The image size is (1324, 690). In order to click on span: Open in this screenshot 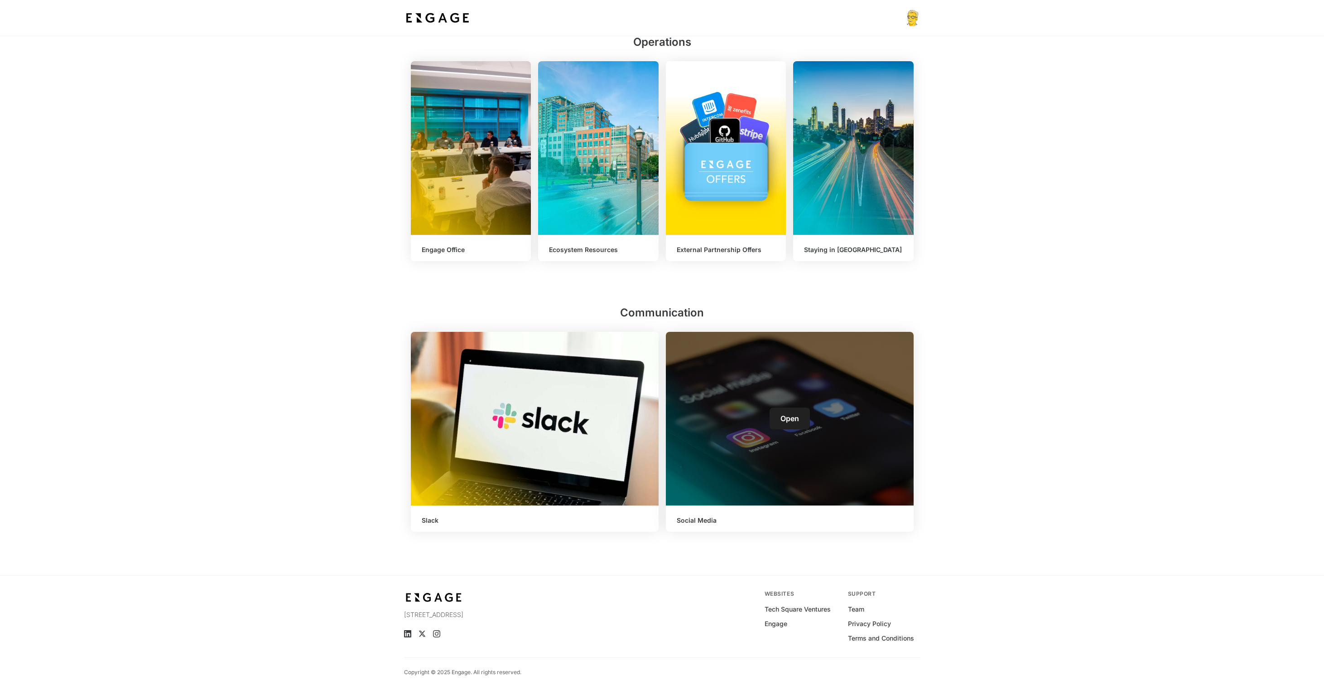, I will do `click(790, 418)`.